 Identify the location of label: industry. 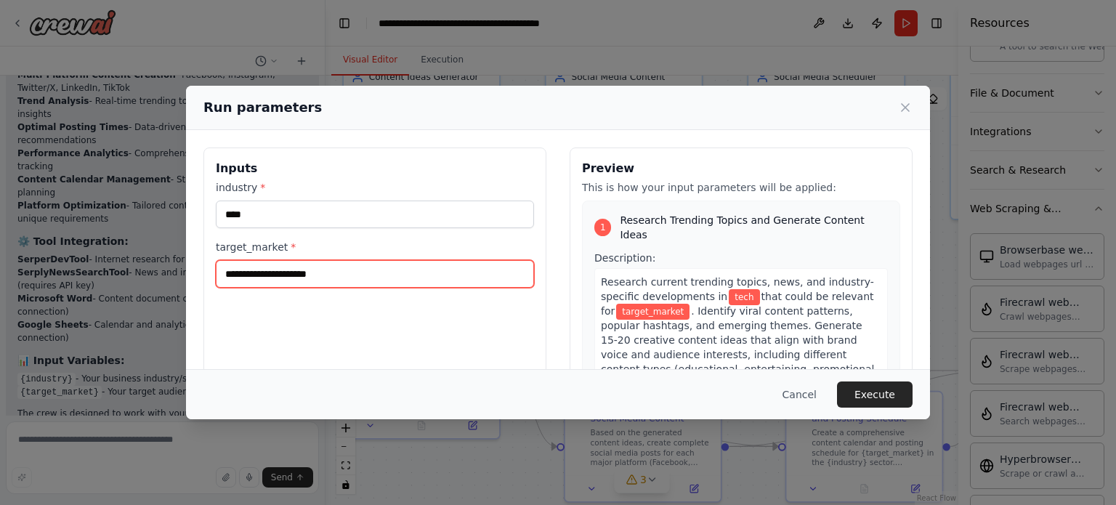
(375, 187).